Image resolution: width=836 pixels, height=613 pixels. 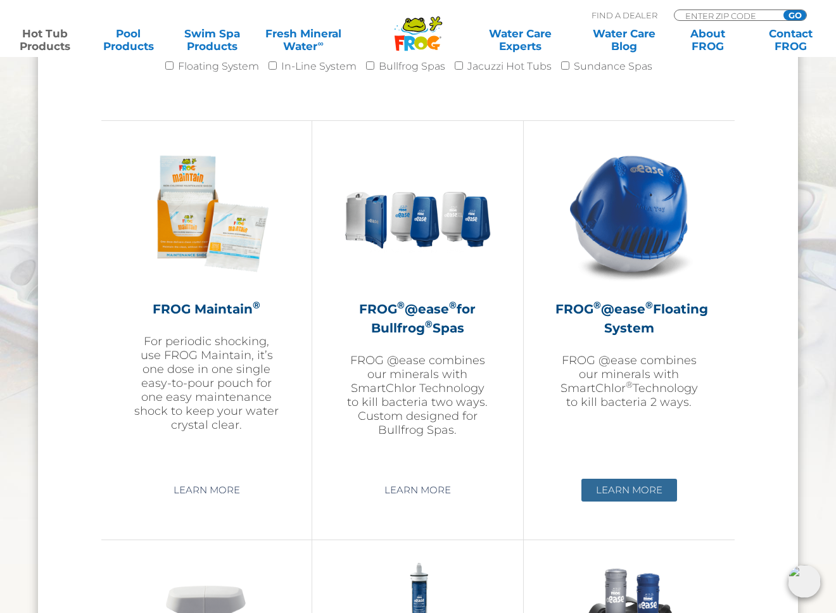 What do you see at coordinates (206, 309) in the screenshot?
I see `h2: FROG Maintain` at bounding box center [206, 309].